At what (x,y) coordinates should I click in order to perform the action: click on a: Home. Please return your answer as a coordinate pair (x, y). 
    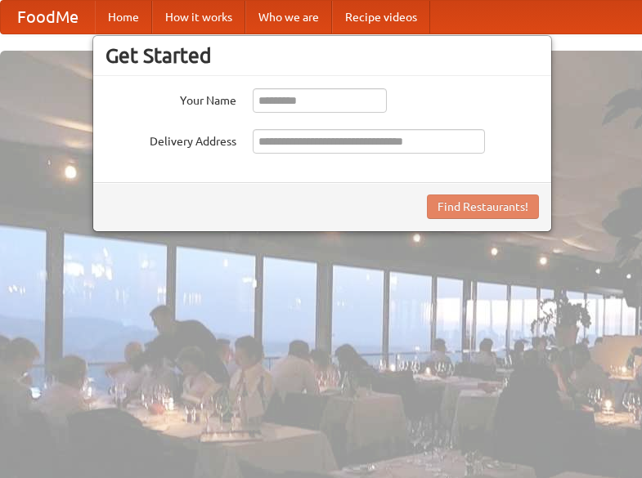
    Looking at the image, I should click on (123, 17).